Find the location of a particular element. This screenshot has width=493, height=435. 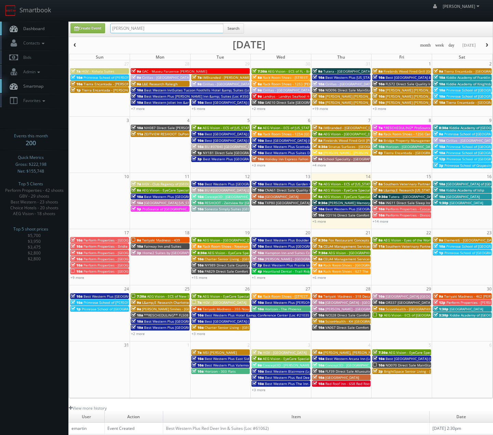

span: Contacts is located at coordinates (33, 43).